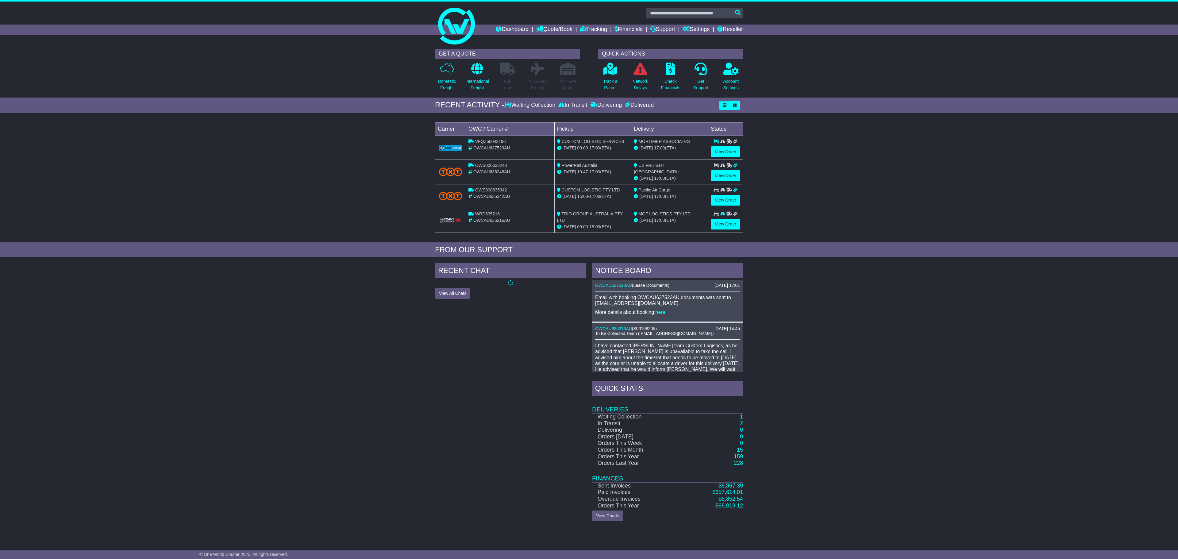 The width and height of the screenshot is (1178, 559). I want to click on td: Pickup, so click(592, 129).